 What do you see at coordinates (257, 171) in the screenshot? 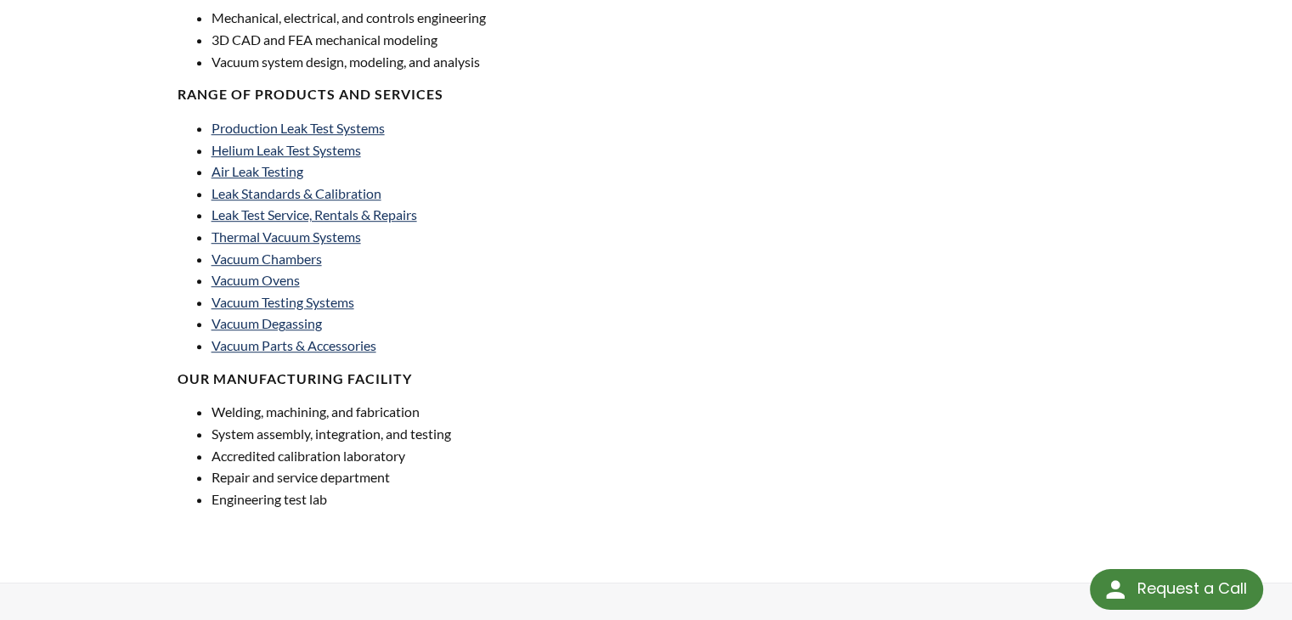
I see `a: Air Leak Testing` at bounding box center [257, 171].